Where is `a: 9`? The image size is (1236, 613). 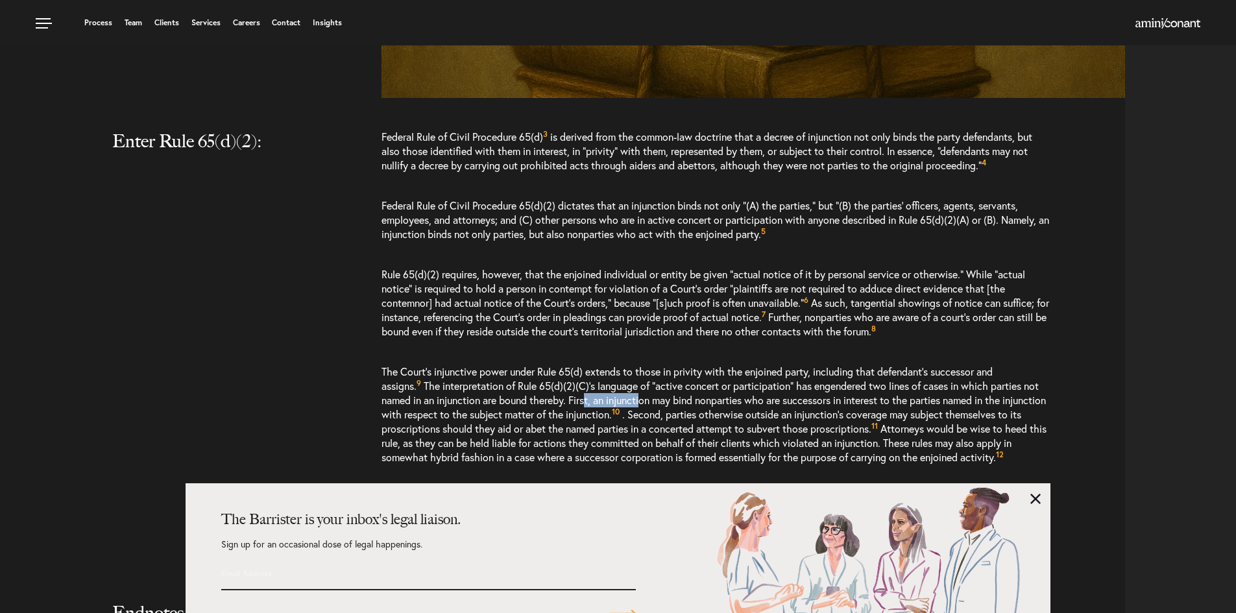
a: 9 is located at coordinates (418, 385).